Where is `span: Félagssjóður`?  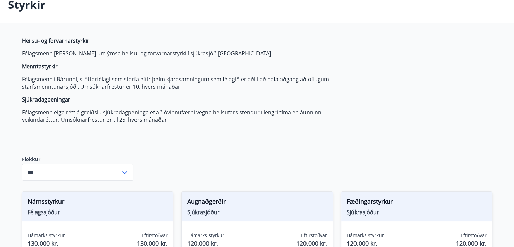 span: Félagssjóður is located at coordinates (98, 212).